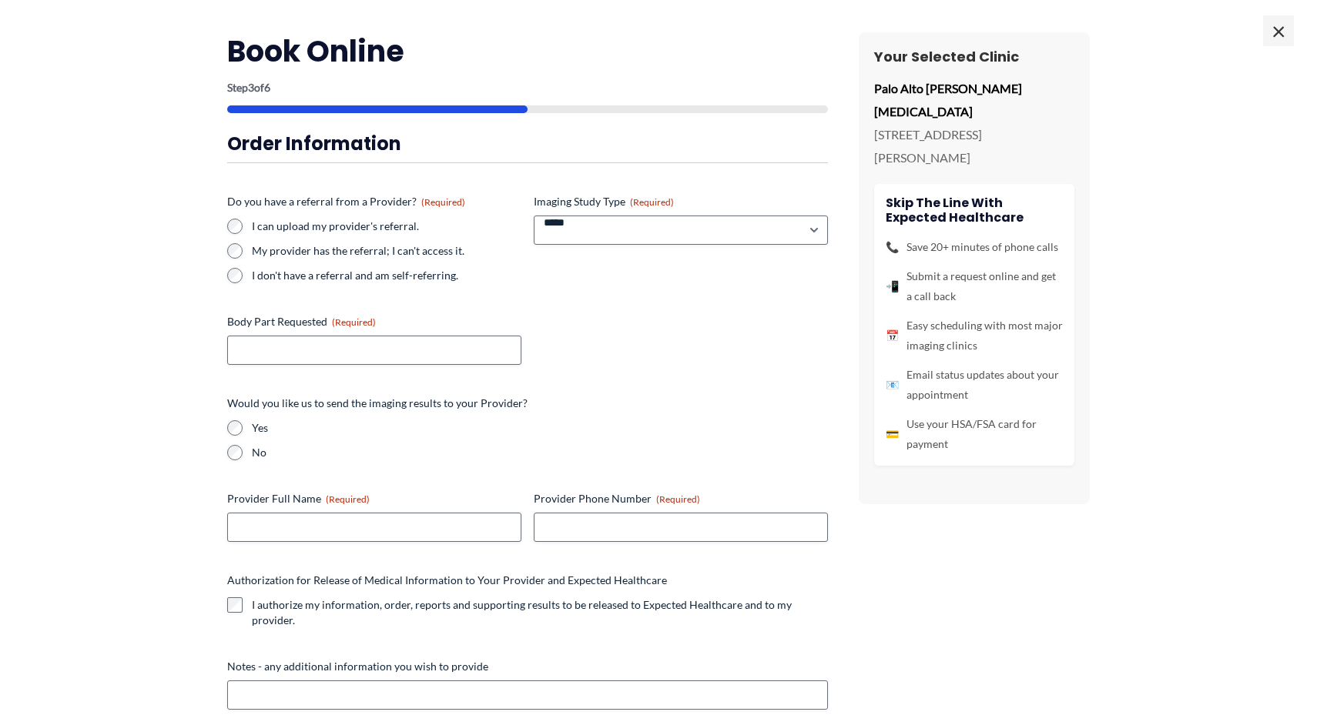  I want to click on label: Body Part Requested, so click(374, 322).